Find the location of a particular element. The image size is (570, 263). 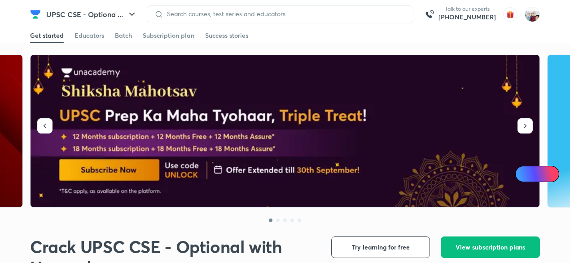

img: avatar is located at coordinates (511, 14).